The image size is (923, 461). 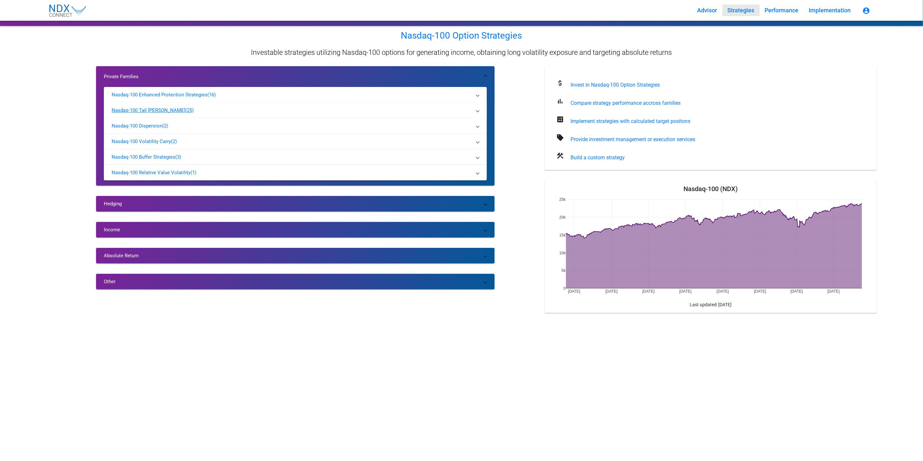 I want to click on p: Nasdaq-100 Enhanced Protection Strategies, so click(x=159, y=95).